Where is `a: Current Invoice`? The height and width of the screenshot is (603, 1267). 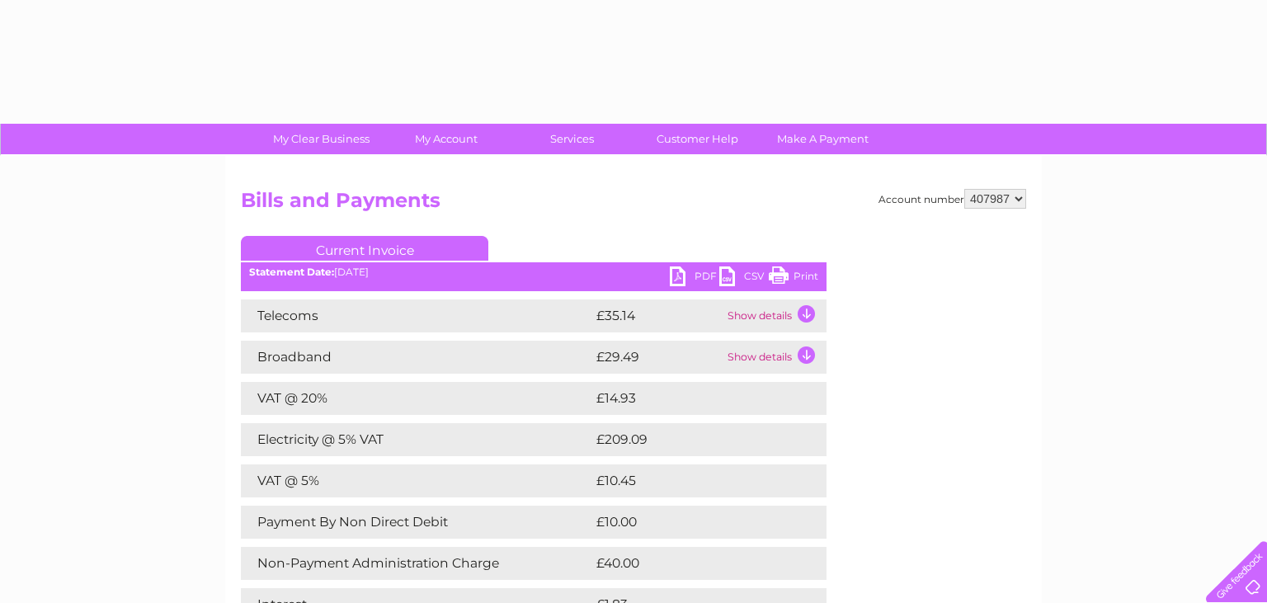
a: Current Invoice is located at coordinates (365, 248).